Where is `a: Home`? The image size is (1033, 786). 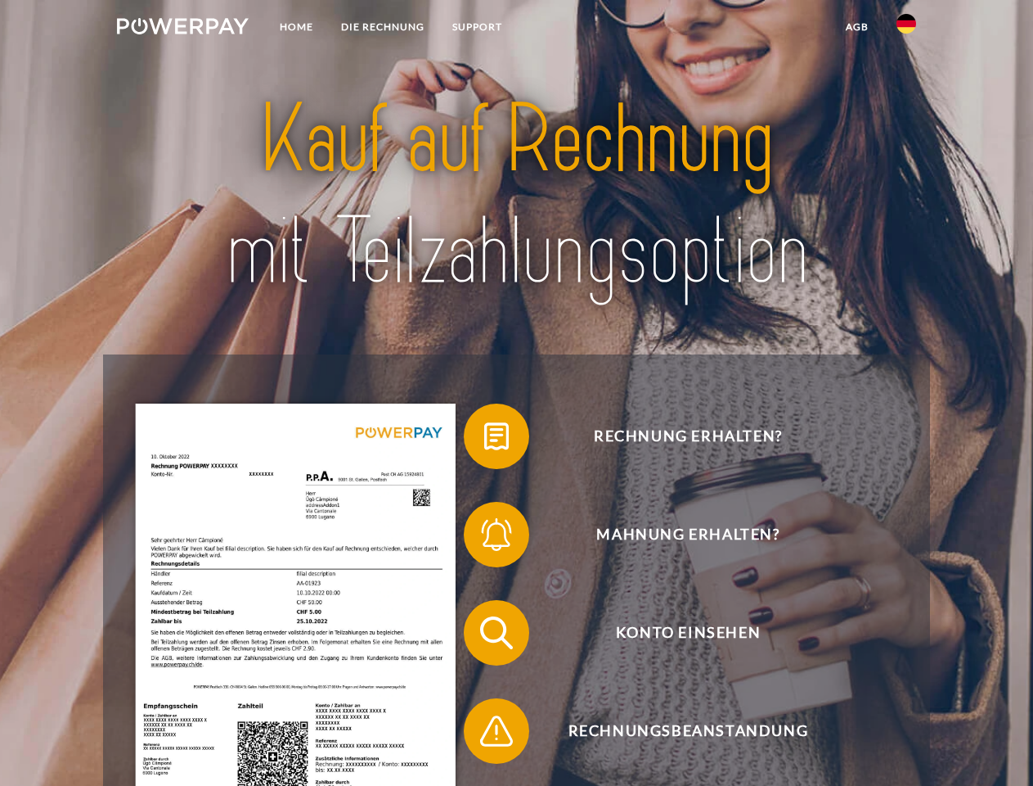
a: Home is located at coordinates (296, 27).